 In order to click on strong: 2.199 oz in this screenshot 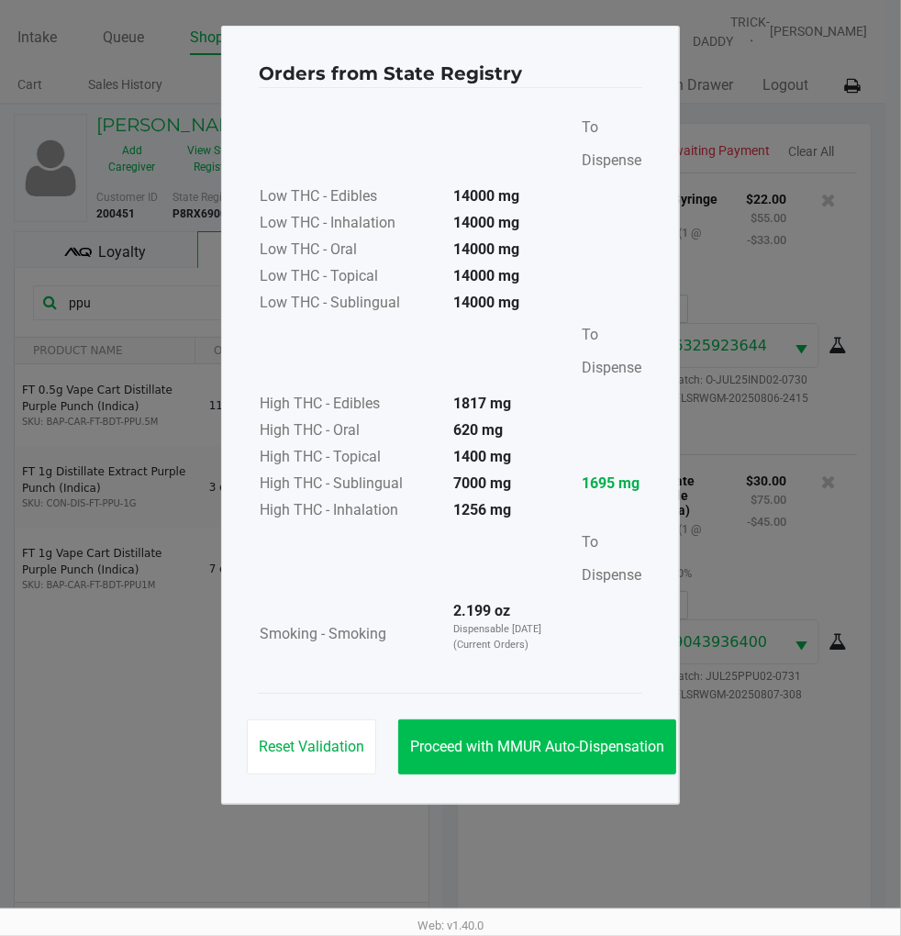, I will do `click(482, 610)`.